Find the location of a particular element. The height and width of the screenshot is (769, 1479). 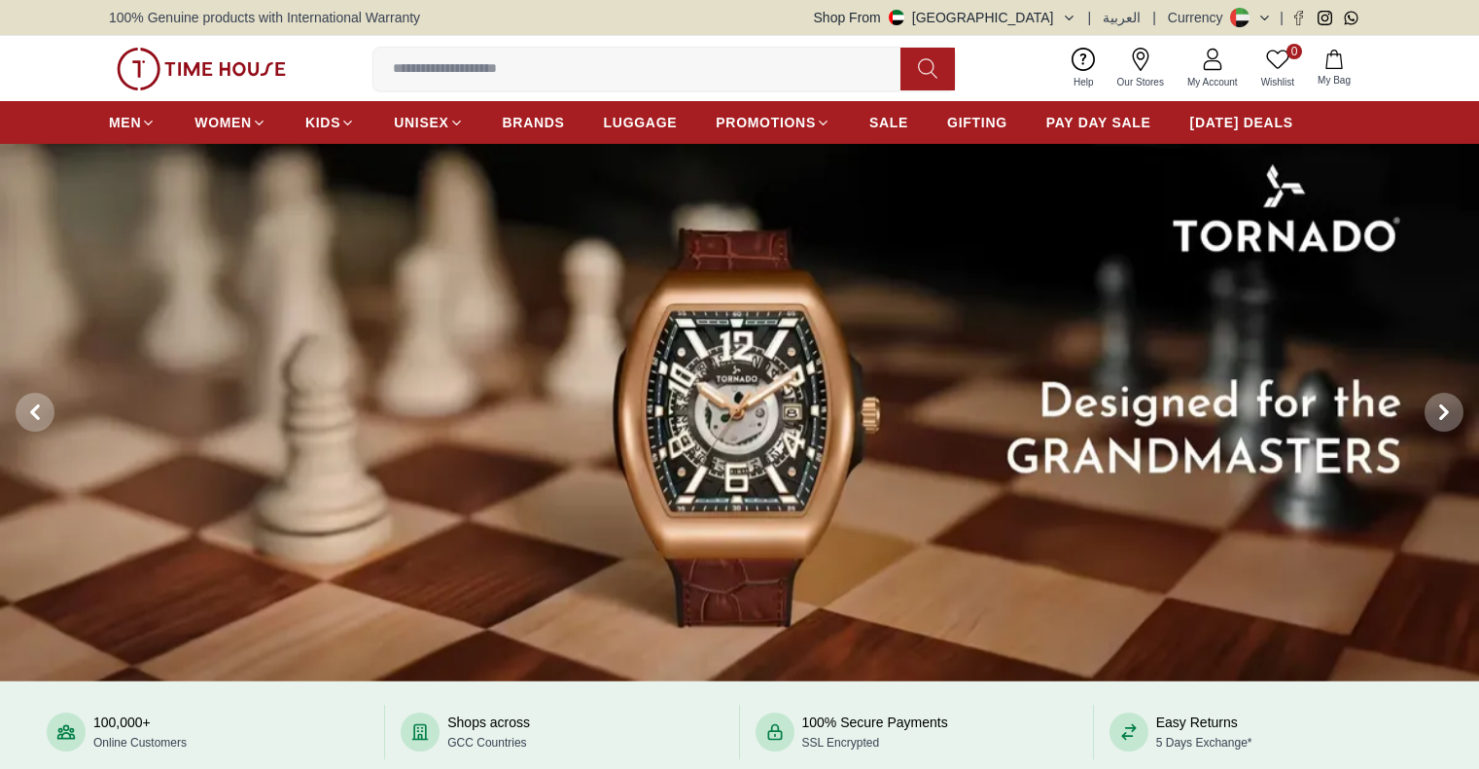

a: SALE is located at coordinates (889, 122).